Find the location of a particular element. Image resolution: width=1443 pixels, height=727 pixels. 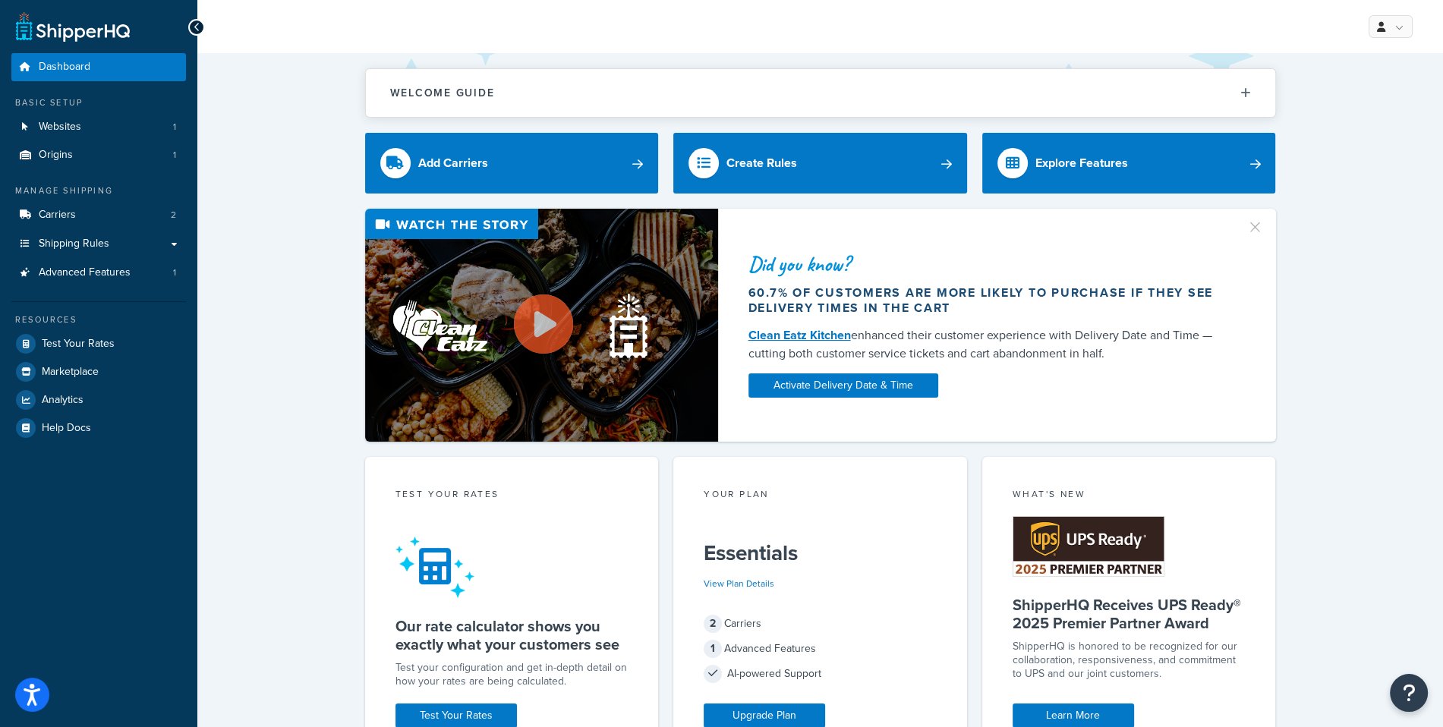

h2: Welcome Guide is located at coordinates (443, 93).